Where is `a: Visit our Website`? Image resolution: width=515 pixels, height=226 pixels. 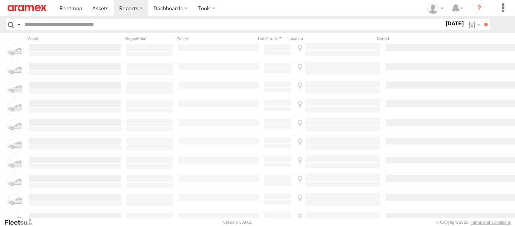
a: Visit our Website is located at coordinates (22, 222).